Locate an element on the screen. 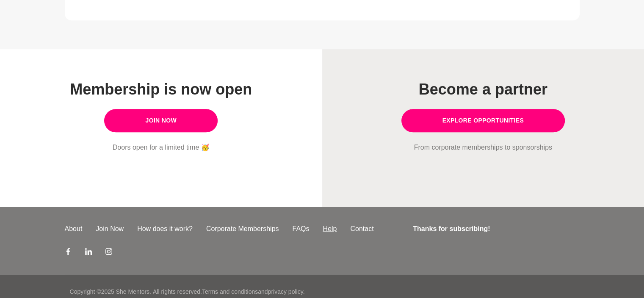  p: Copyright © 2025 She Mentors . is located at coordinates (111, 291).